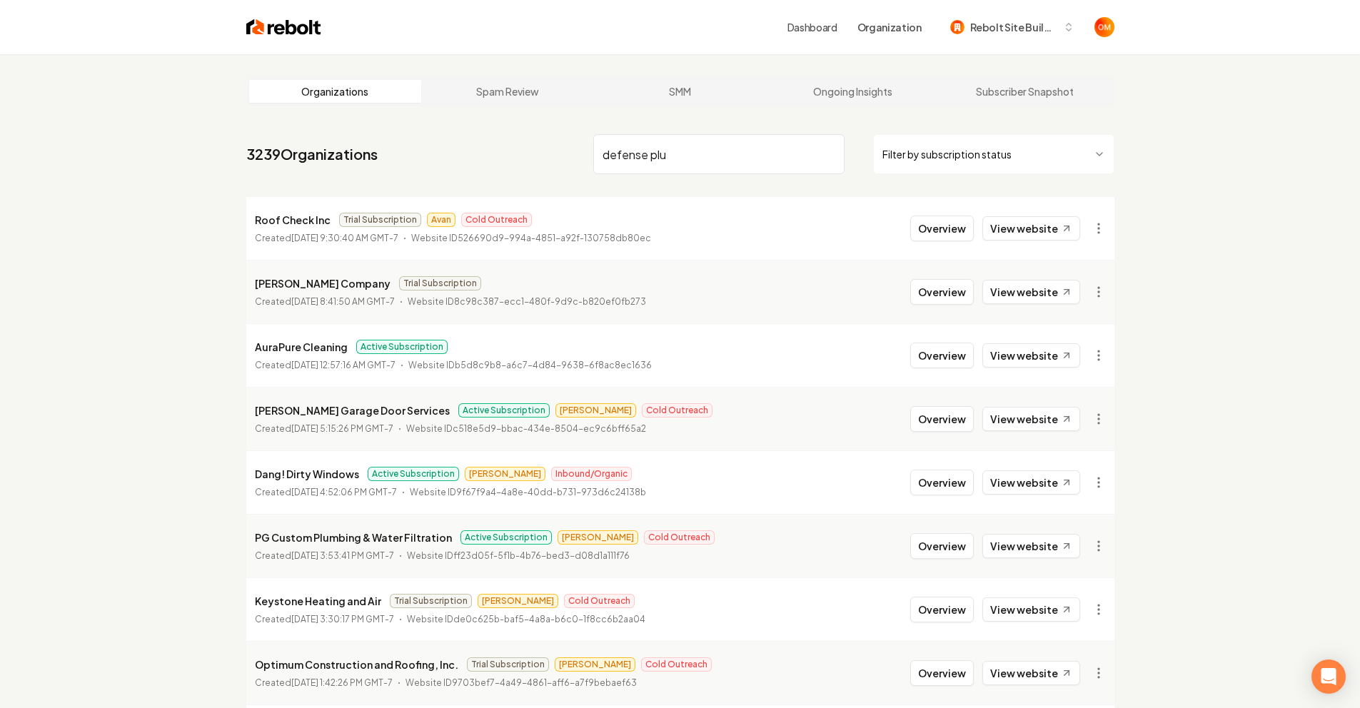 This screenshot has width=1360, height=708. I want to click on p: Website ID b5d8c9b8-a6c7-4d84-9638-6f8ac8ec1636, so click(530, 366).